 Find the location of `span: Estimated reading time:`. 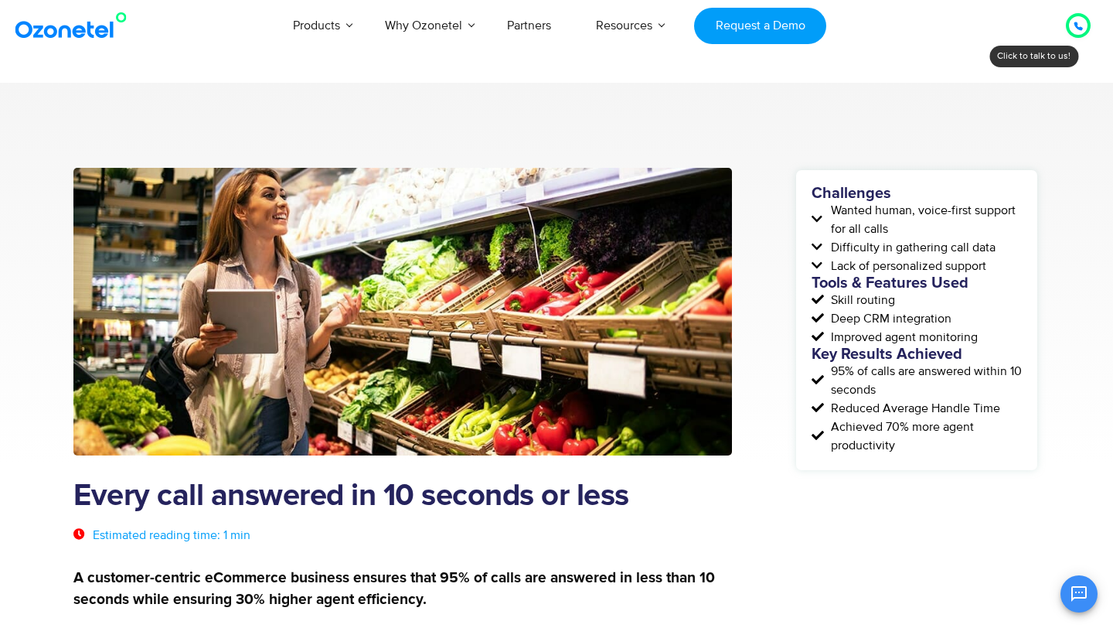

span: Estimated reading time: is located at coordinates (156, 535).